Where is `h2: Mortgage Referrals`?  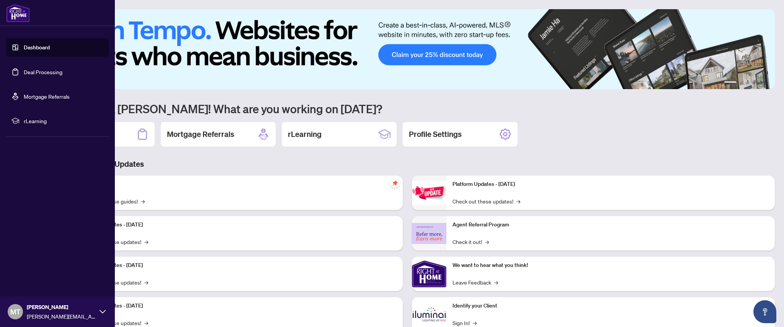 h2: Mortgage Referrals is located at coordinates (200, 134).